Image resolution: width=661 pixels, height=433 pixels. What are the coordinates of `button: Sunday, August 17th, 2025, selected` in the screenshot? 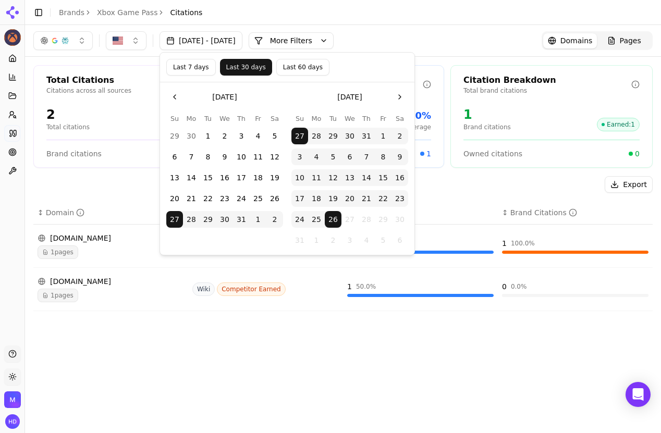 It's located at (300, 199).